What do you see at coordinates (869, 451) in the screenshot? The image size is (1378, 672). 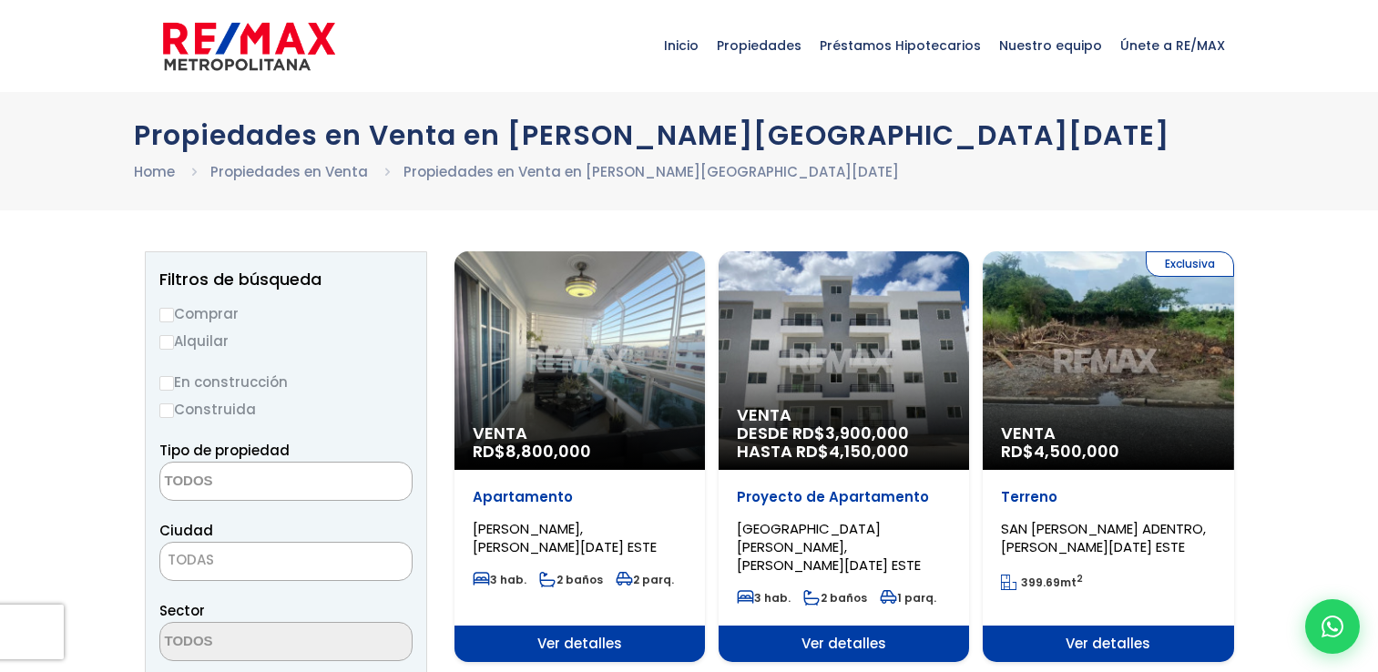 I see `span: 4,150,000` at bounding box center [869, 451].